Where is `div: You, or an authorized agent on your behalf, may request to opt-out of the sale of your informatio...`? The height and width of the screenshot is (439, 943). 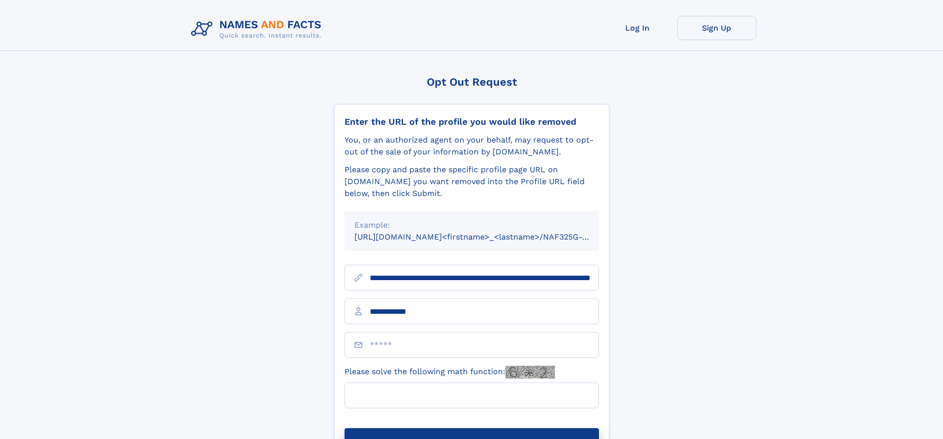 div: You, or an authorized agent on your behalf, may request to opt-out of the sale of your informatio... is located at coordinates (472, 146).